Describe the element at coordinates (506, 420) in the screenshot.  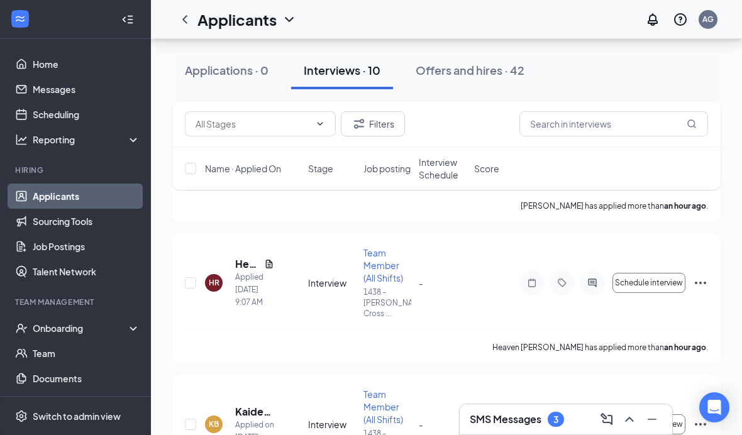
I see `h3: SMS Messages` at that location.